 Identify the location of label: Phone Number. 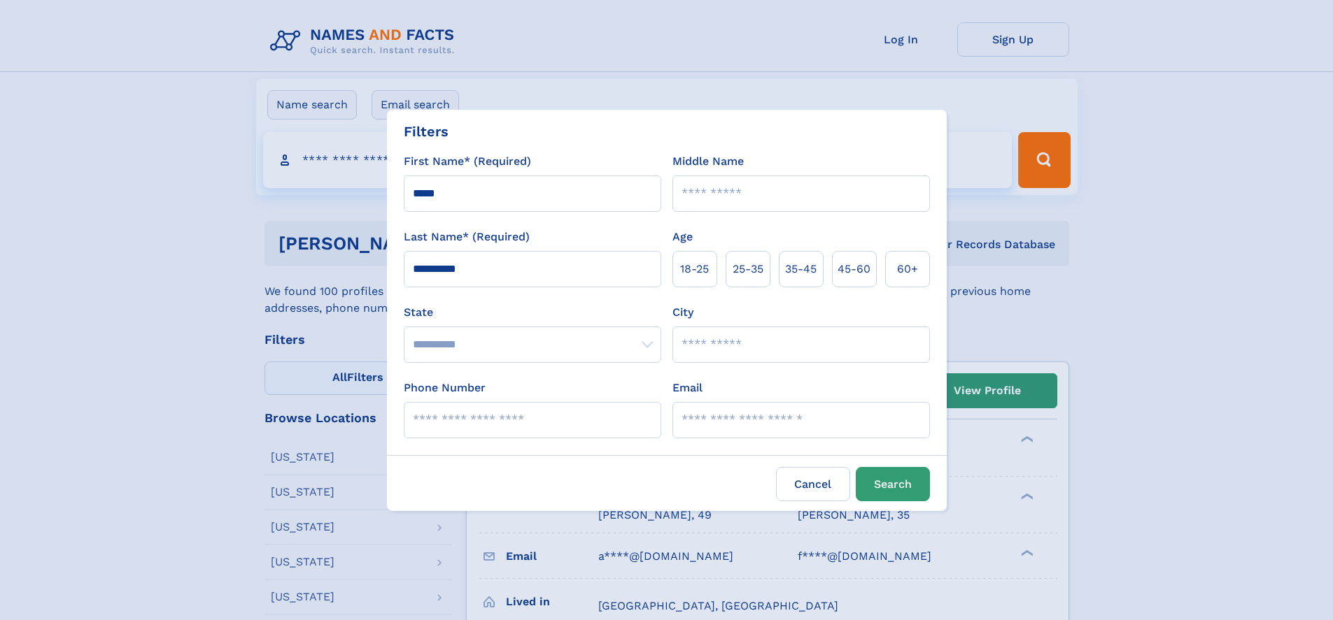
(444, 388).